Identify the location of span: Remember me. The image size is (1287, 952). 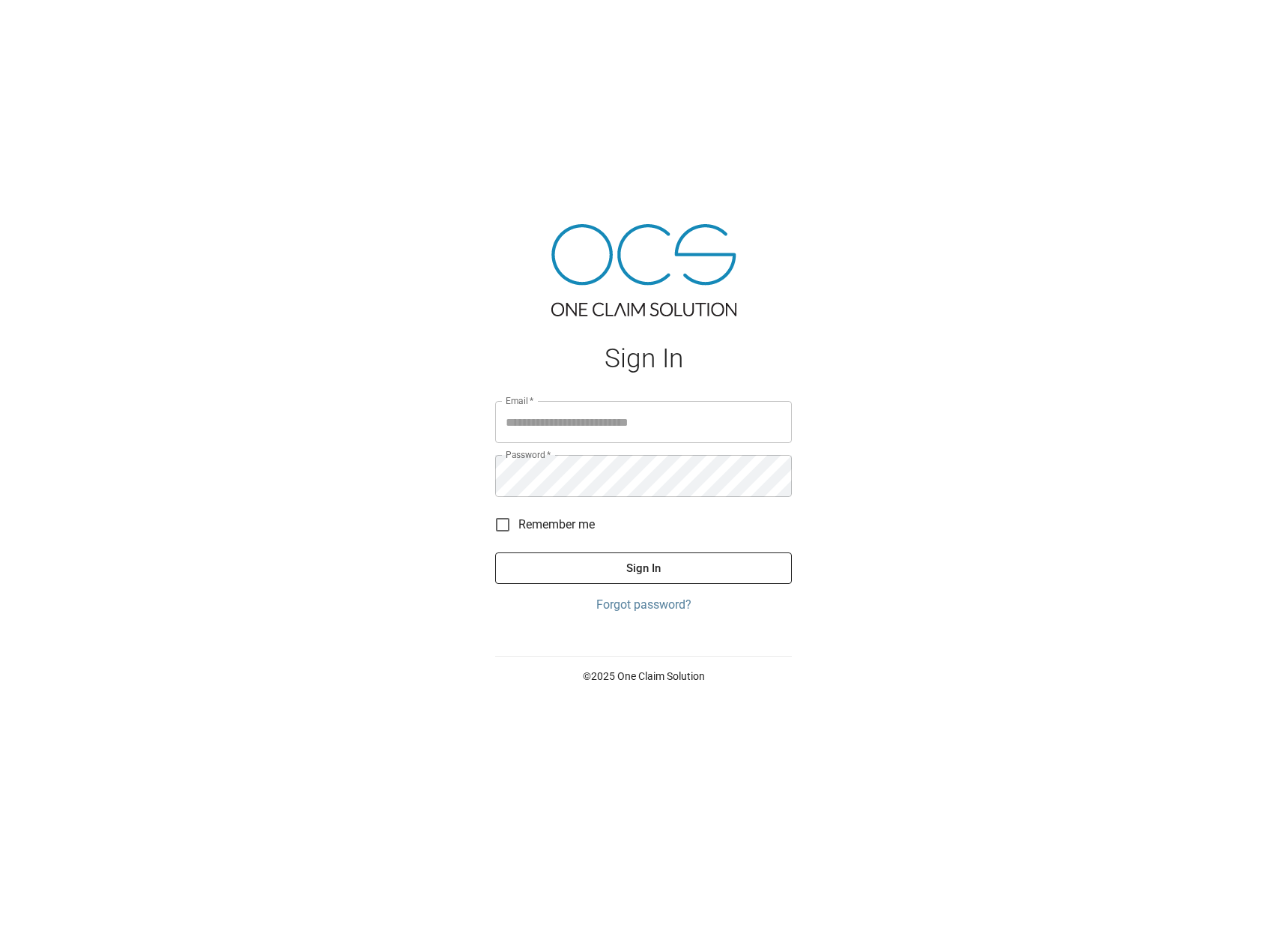
(556, 524).